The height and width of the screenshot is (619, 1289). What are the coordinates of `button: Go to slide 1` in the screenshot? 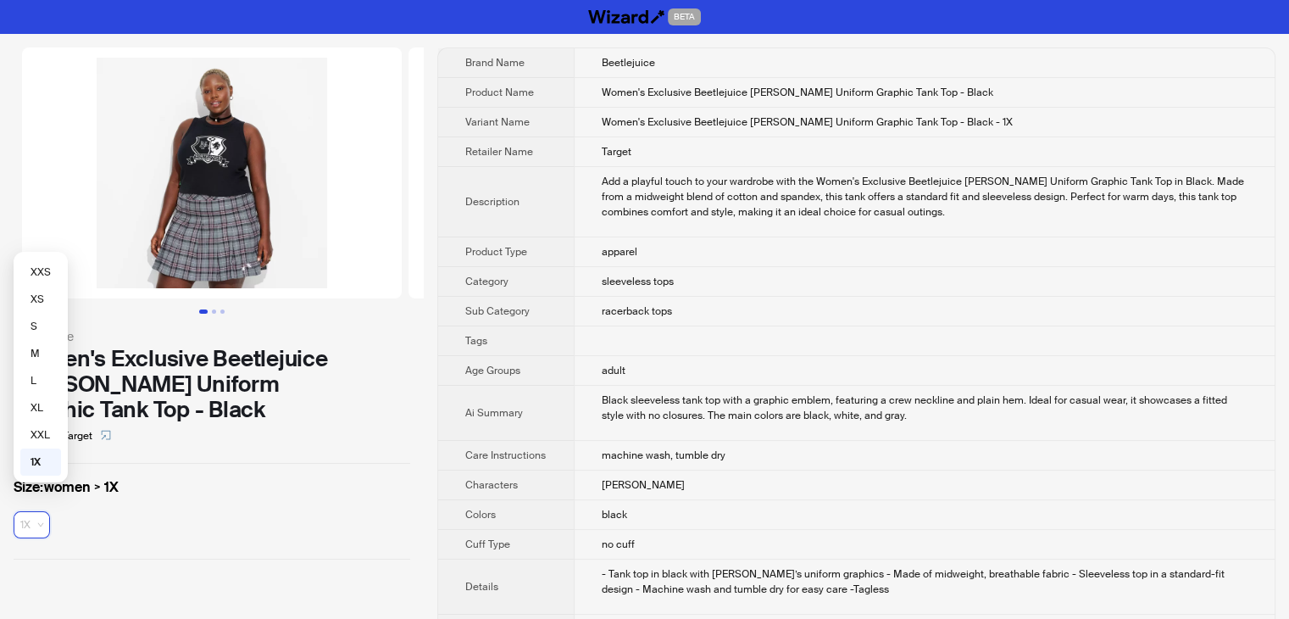 It's located at (203, 311).